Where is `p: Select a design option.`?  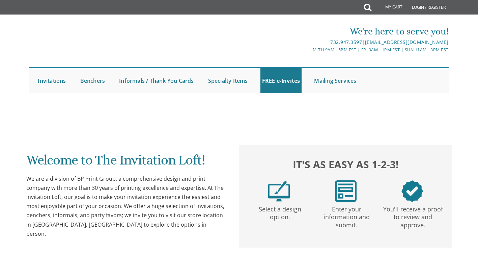 p: Select a design option. is located at coordinates (280, 211).